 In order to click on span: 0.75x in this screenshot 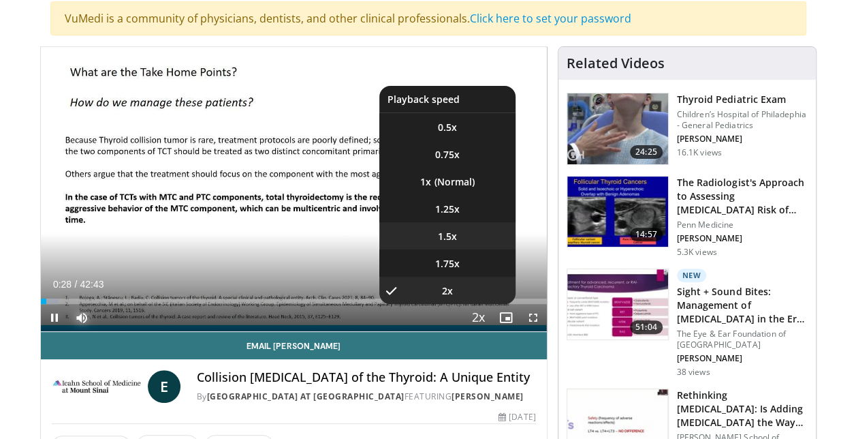, I will do `click(448, 155)`.